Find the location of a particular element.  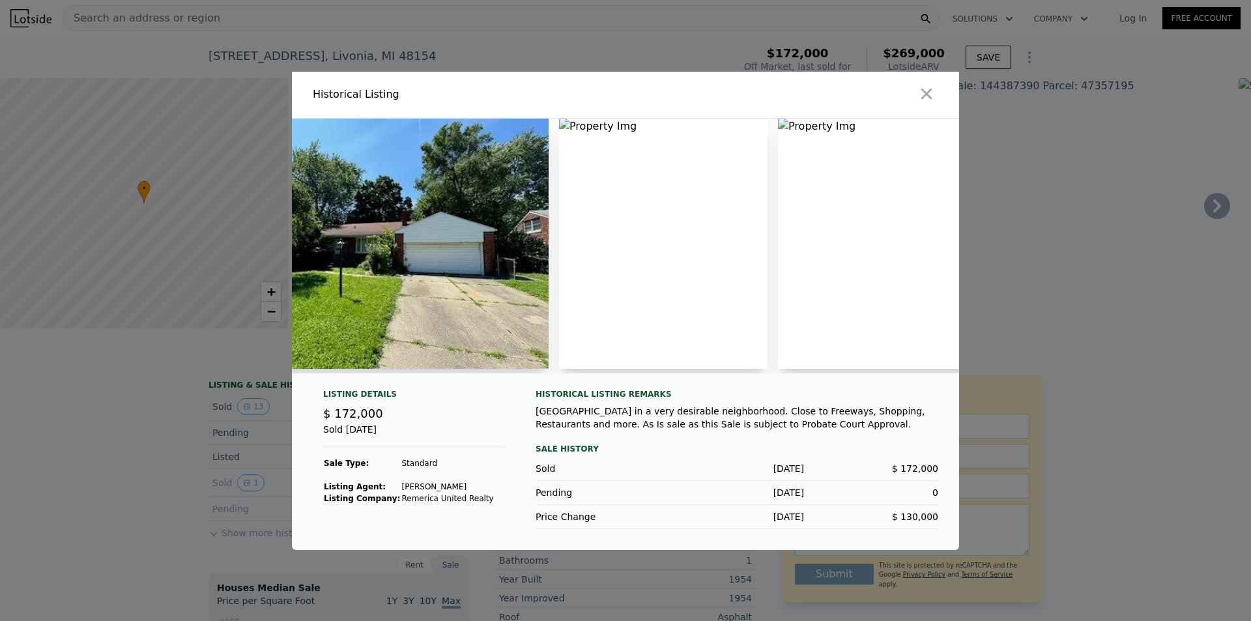

span: $ 130,000 is located at coordinates (915, 517).